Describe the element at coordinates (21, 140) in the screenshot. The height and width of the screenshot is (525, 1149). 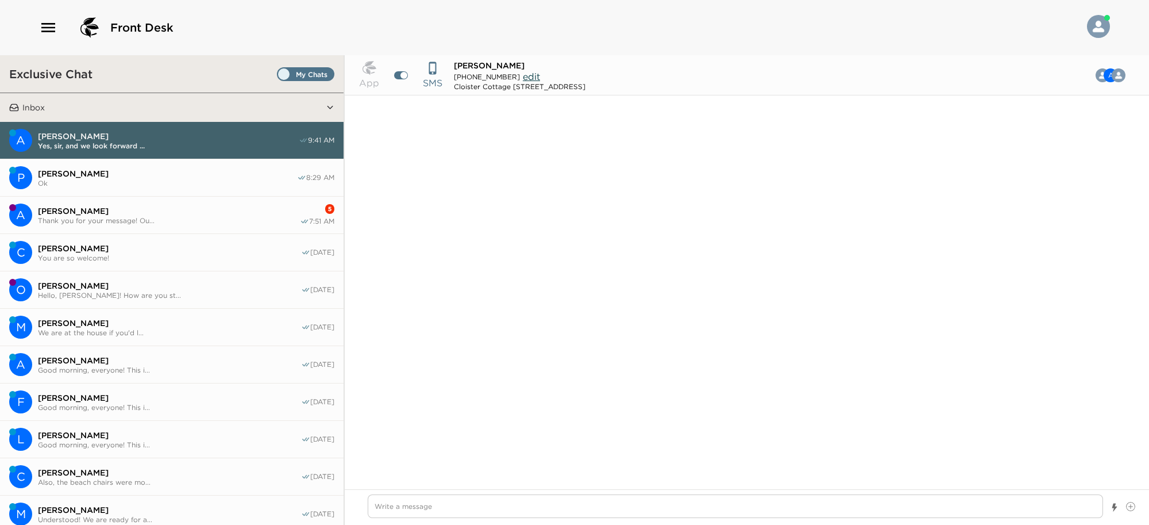
I see `div: Andrew Crowley` at that location.